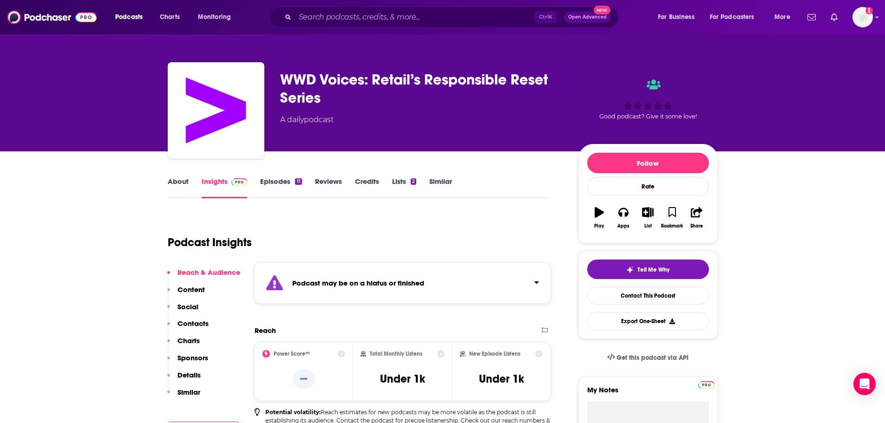  I want to click on span: Tell Me Why, so click(653, 270).